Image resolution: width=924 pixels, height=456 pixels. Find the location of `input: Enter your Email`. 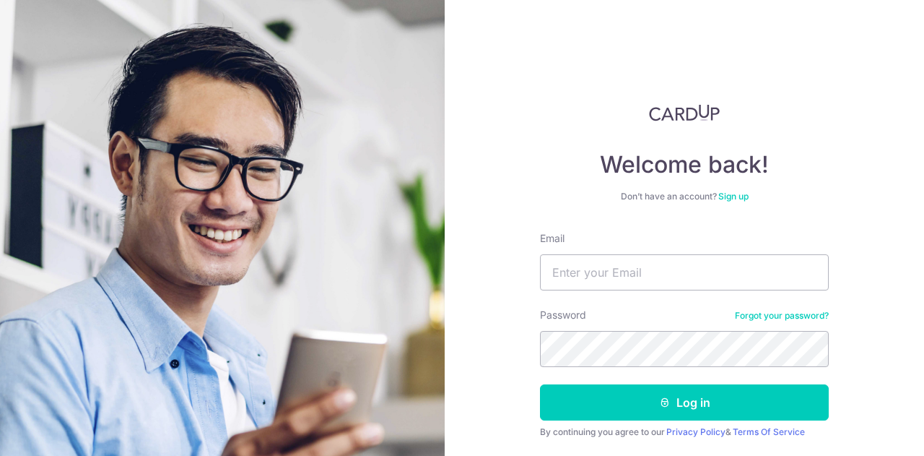

input: Enter your Email is located at coordinates (685, 272).